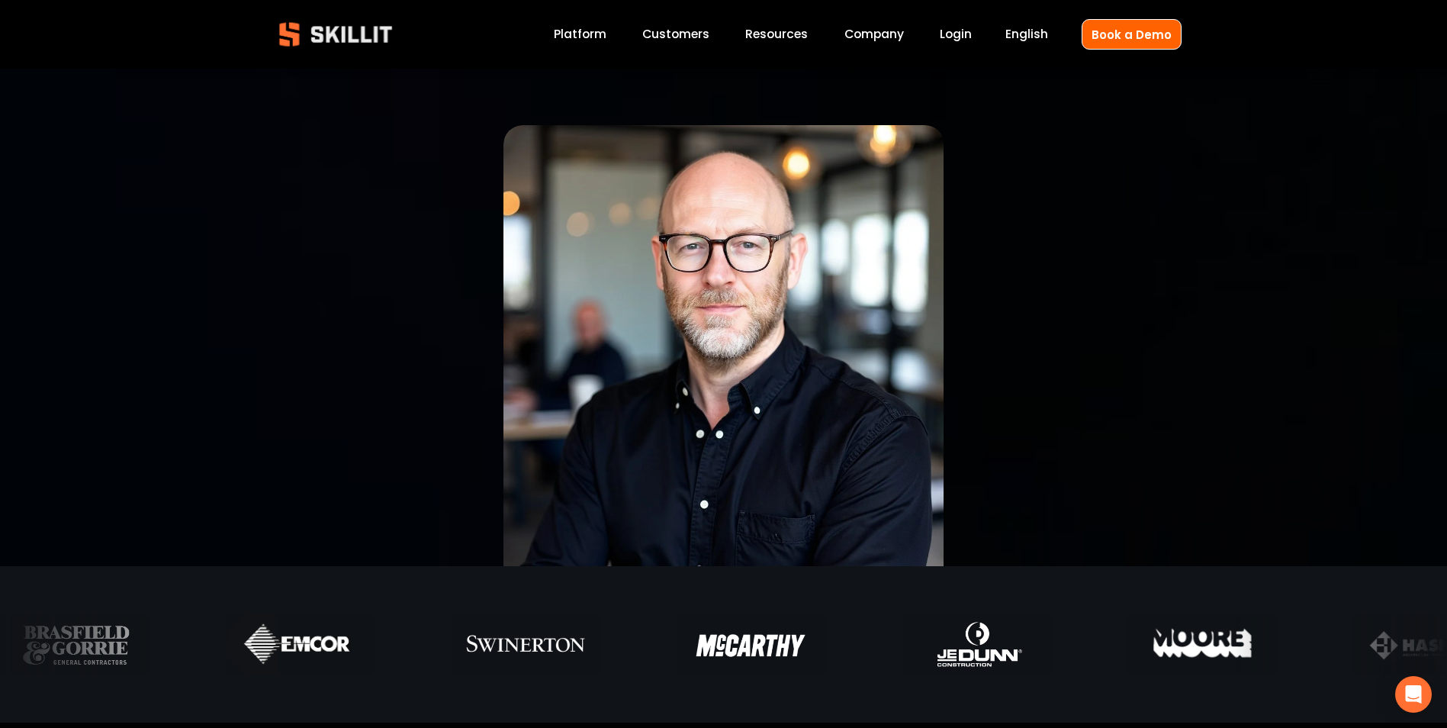  I want to click on span: English, so click(1027, 34).